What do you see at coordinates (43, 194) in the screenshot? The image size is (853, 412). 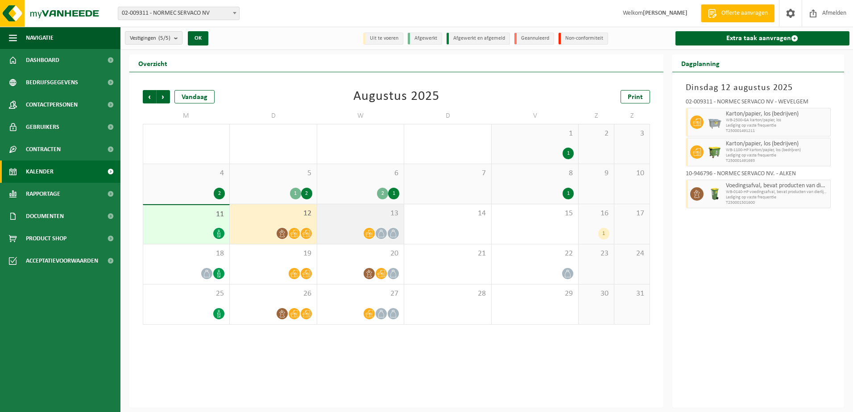 I see `span: Rapportage` at bounding box center [43, 194].